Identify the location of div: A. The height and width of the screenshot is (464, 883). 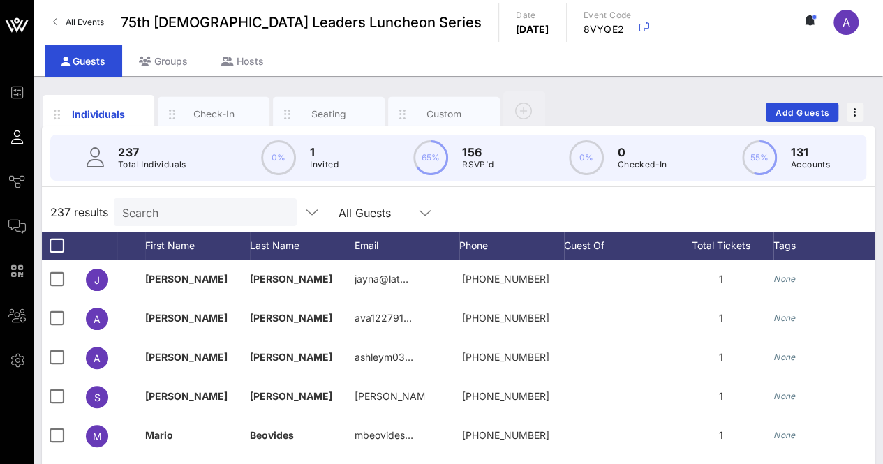
(846, 22).